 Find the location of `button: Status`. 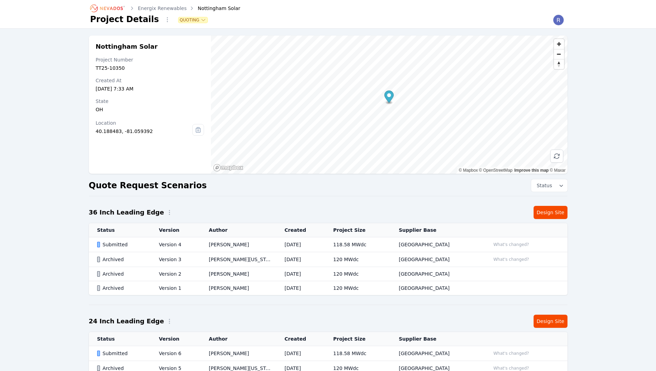

button: Status is located at coordinates (549, 186).